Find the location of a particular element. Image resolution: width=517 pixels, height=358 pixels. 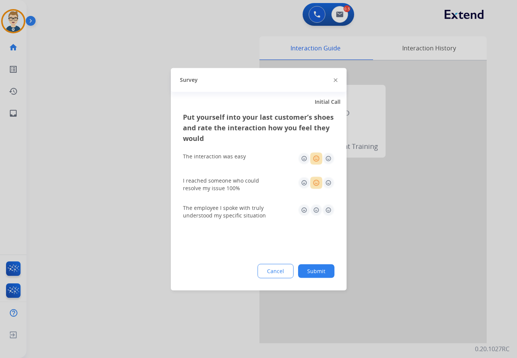

div: I reached someone who could resolve my issue 100% is located at coordinates (228, 184).